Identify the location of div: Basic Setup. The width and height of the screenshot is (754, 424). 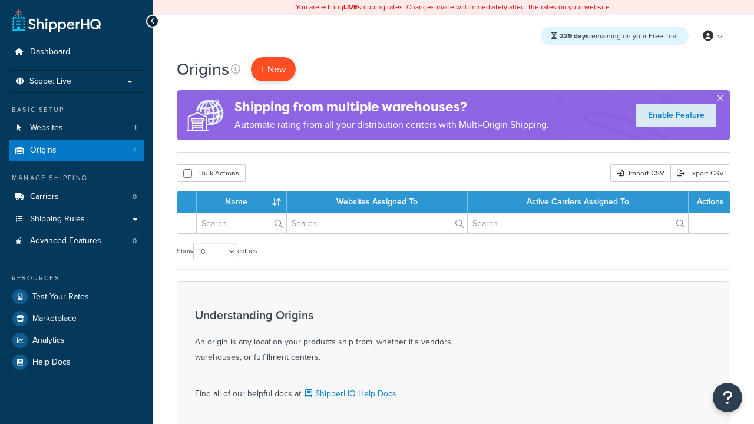
(77, 109).